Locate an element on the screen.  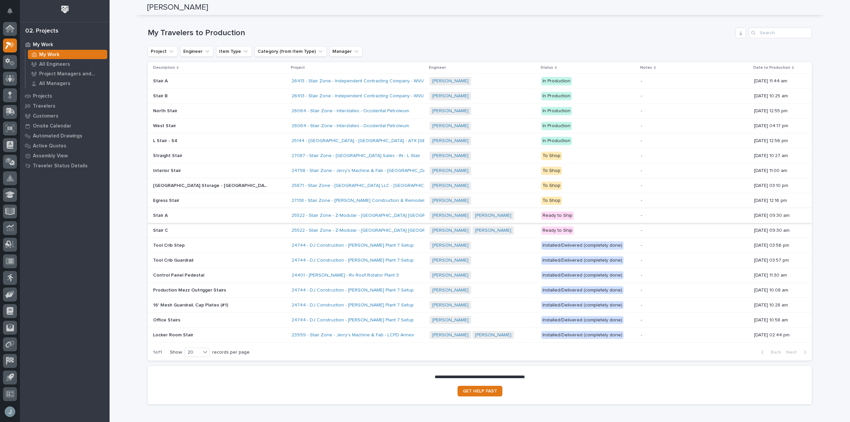
p: Onsite Calendar is located at coordinates (52, 126).